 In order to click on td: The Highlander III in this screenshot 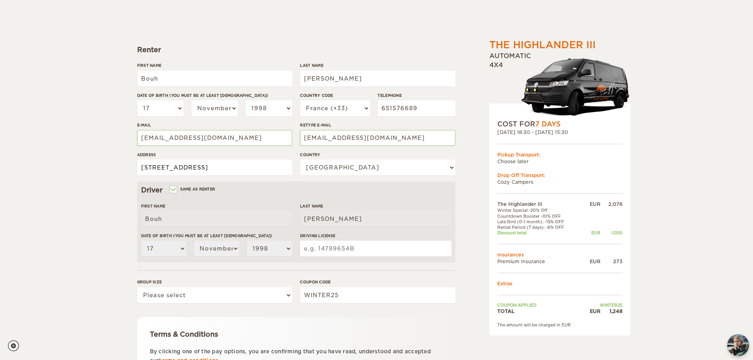, I will do `click(539, 204)`.